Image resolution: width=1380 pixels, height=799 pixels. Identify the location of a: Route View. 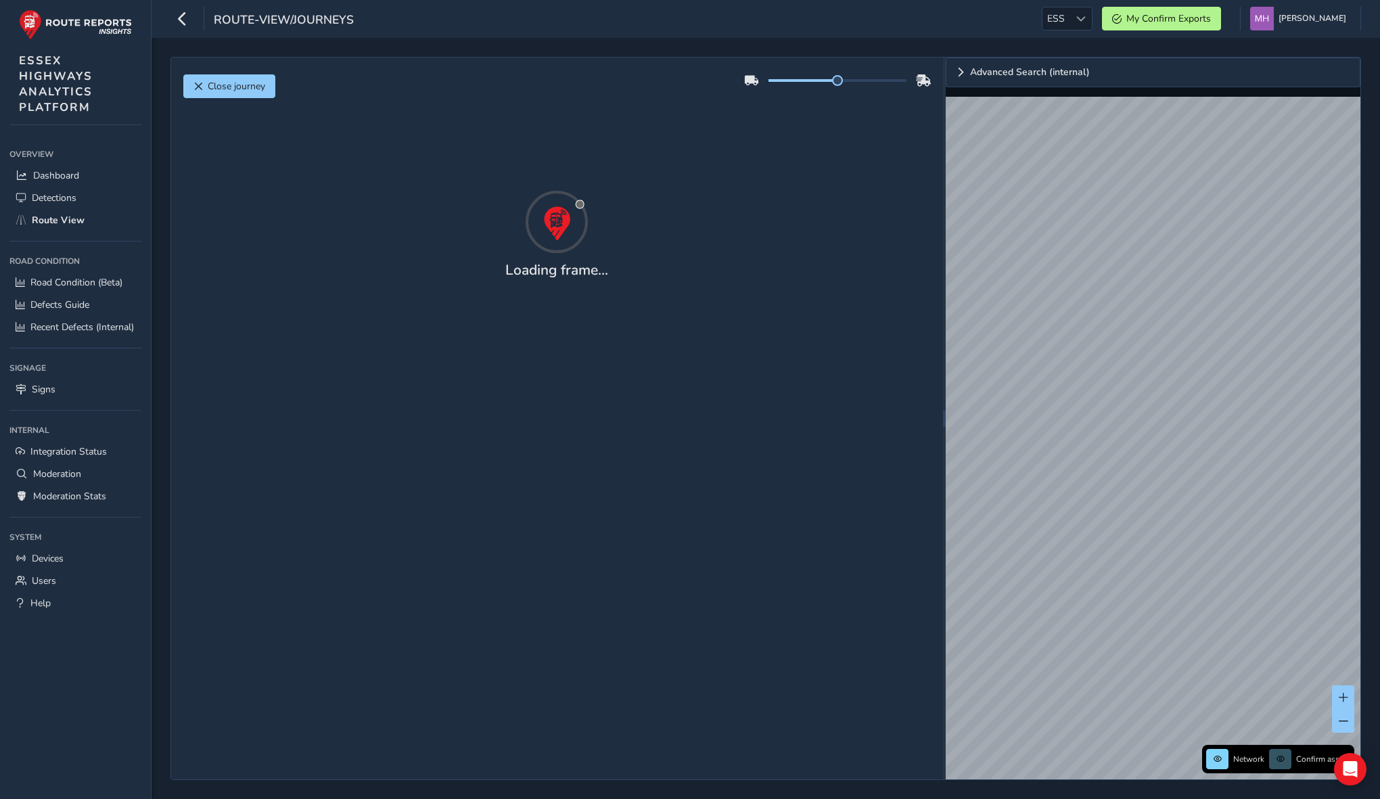
(75, 220).